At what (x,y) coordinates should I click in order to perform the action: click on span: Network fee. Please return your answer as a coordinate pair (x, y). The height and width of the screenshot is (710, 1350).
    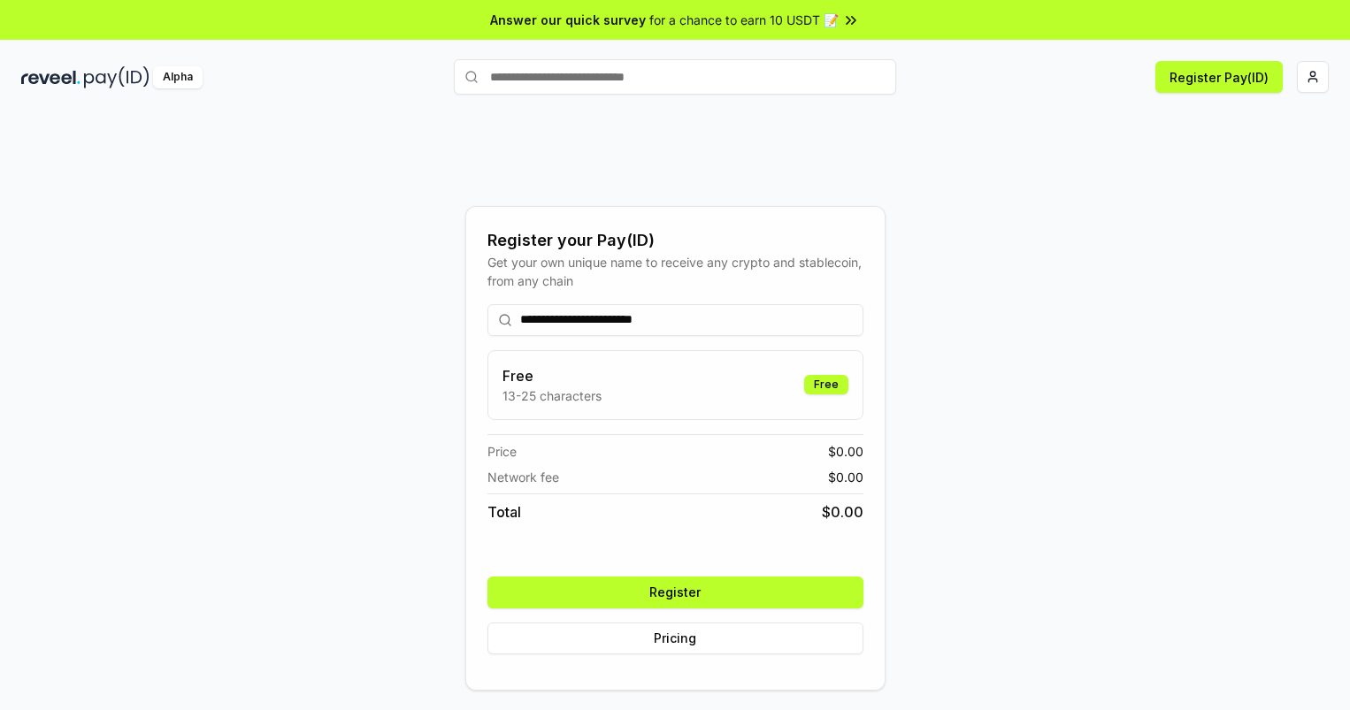
    Looking at the image, I should click on (523, 477).